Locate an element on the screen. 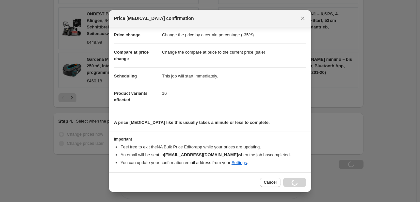 This screenshot has height=202, width=420. dd: Change the compare at price to the current price (sale) is located at coordinates (234, 52).